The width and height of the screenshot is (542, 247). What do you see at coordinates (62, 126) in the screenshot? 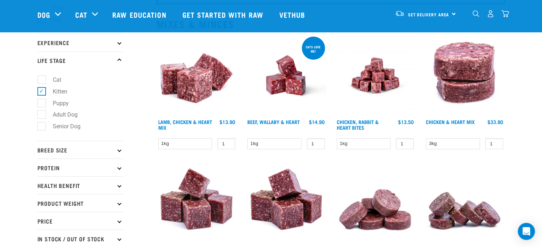
I see `label: Senior Dog` at bounding box center [62, 126].